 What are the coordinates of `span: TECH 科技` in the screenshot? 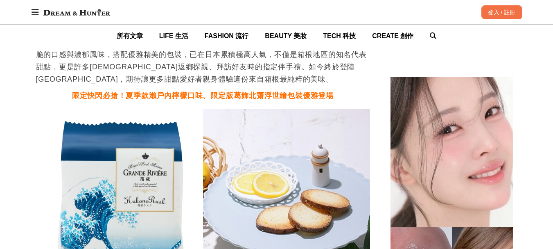 It's located at (340, 36).